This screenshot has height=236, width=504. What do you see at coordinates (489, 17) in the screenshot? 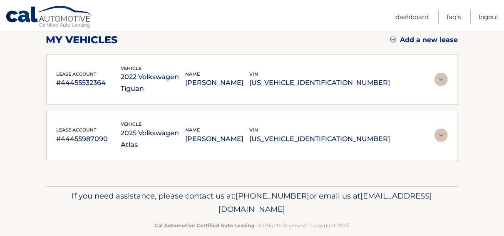
I see `a: Logout` at bounding box center [489, 17].